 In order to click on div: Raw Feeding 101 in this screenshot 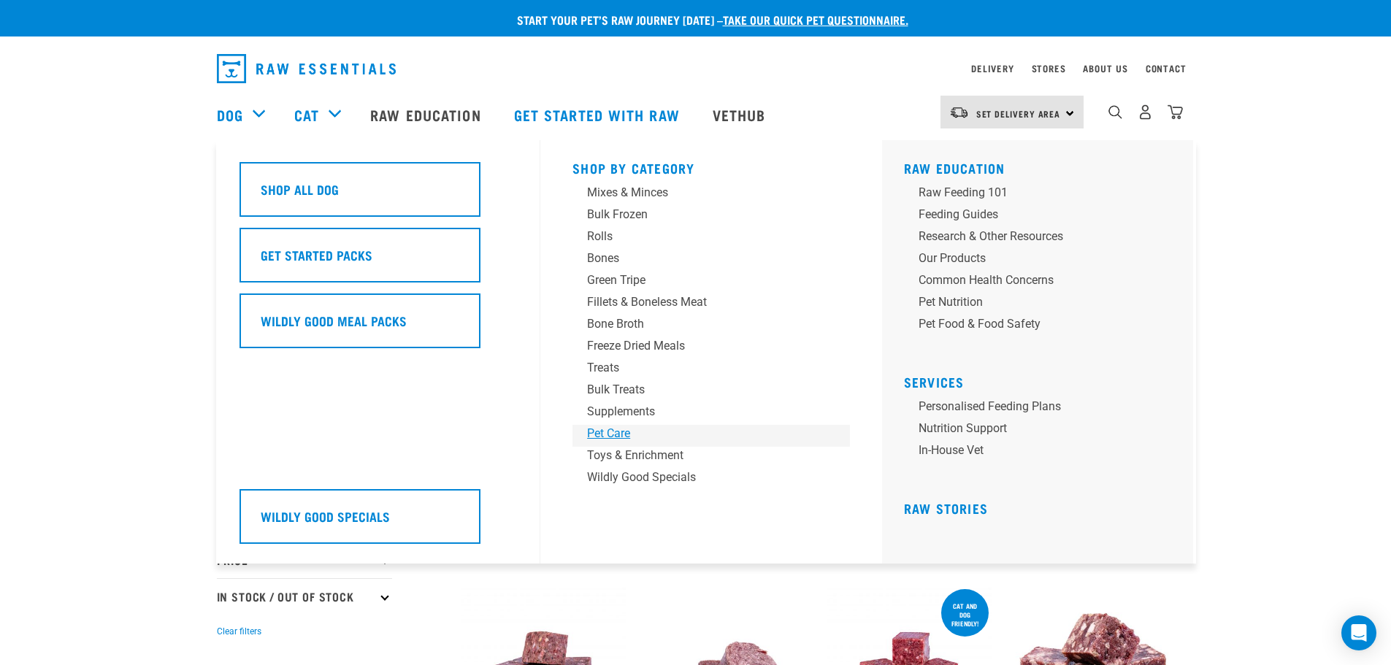, I will do `click(1032, 193)`.